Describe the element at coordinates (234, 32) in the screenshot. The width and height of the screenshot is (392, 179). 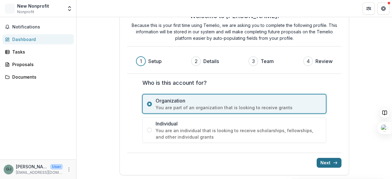
I see `p: Because this is your first time using Temelio, we are asking you to complete the following profil...` at that location.